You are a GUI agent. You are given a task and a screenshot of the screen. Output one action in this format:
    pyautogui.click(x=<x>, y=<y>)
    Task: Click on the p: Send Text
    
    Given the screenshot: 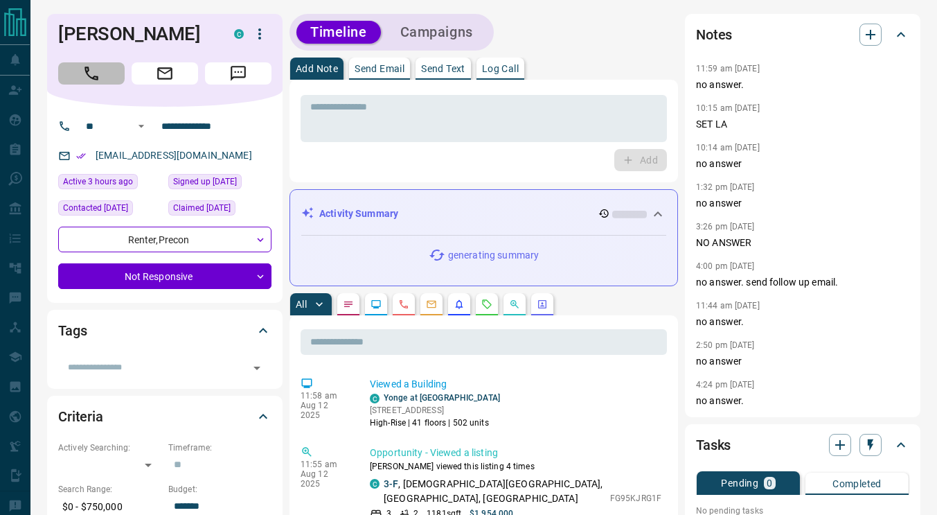 What is the action you would take?
    pyautogui.click(x=443, y=69)
    